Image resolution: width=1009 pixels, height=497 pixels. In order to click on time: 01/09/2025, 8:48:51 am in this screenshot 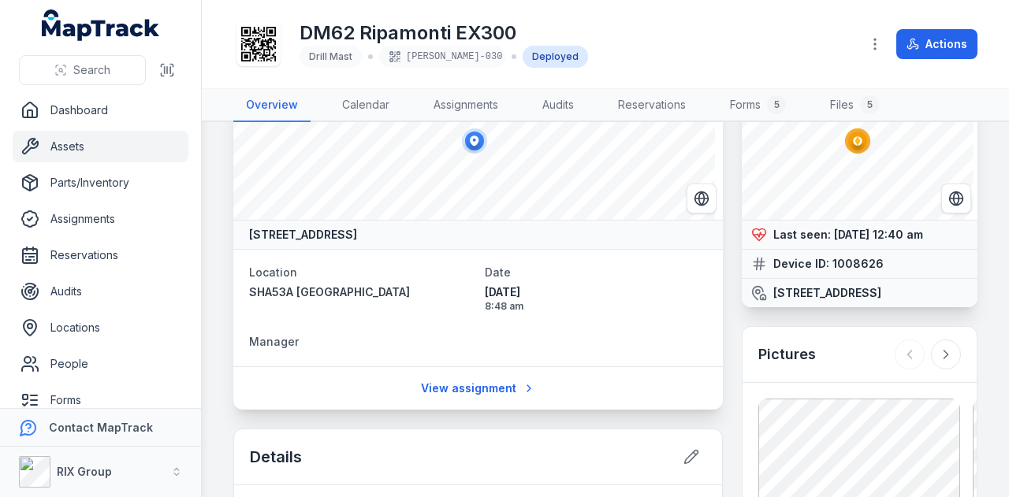, I will do `click(596, 299)`.